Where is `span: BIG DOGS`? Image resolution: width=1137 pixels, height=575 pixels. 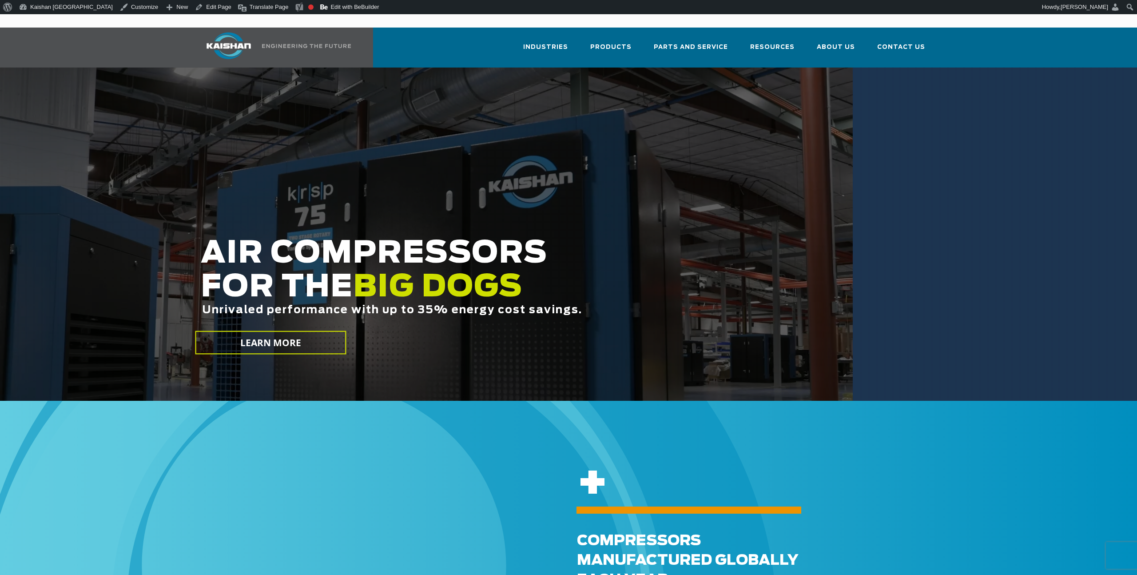 span: BIG DOGS is located at coordinates (438, 287).